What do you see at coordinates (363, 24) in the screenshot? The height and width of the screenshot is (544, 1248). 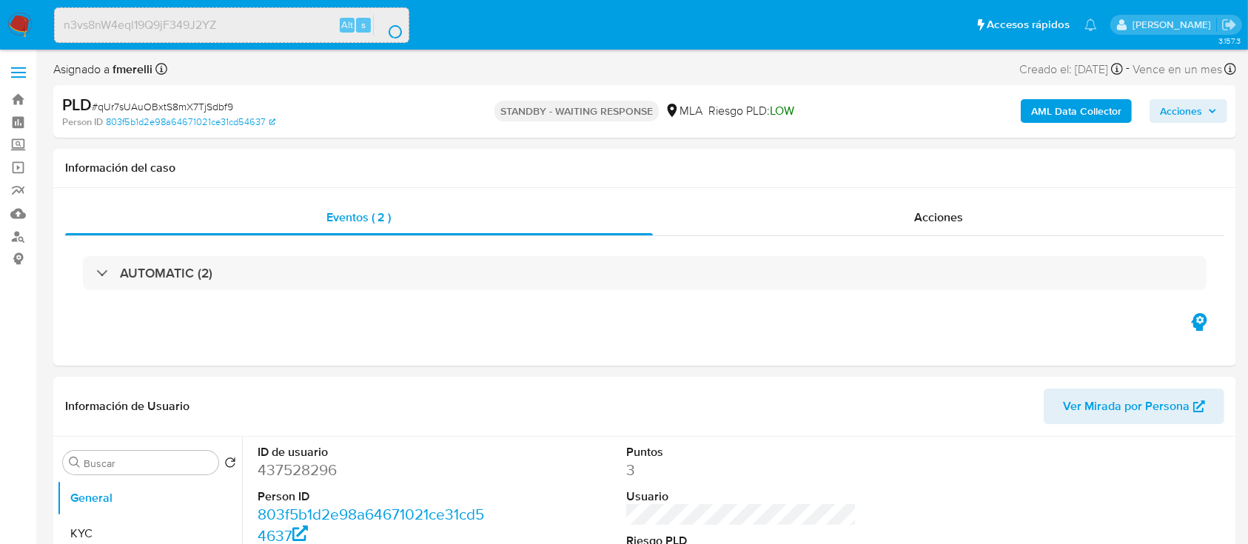 I see `span: s` at bounding box center [363, 24].